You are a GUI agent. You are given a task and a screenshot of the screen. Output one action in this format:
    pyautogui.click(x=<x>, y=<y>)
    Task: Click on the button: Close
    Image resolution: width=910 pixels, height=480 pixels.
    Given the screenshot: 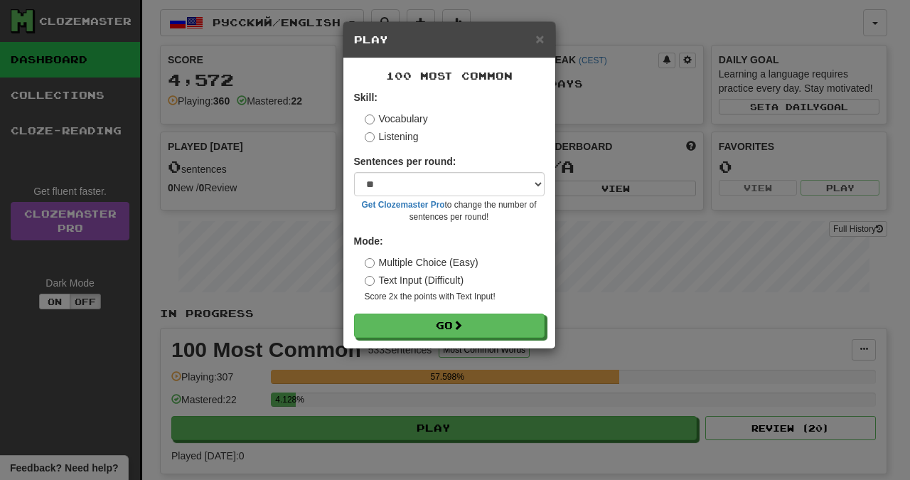 What is the action you would take?
    pyautogui.click(x=540, y=38)
    